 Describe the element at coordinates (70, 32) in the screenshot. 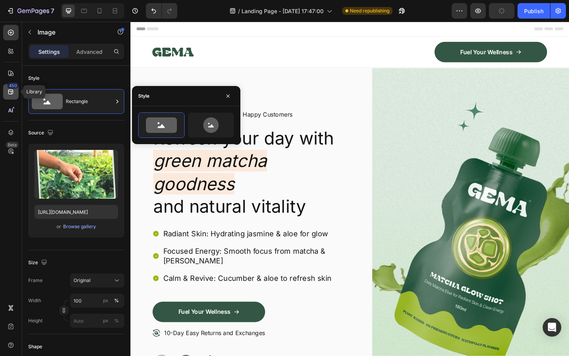

I see `p: Image` at that location.